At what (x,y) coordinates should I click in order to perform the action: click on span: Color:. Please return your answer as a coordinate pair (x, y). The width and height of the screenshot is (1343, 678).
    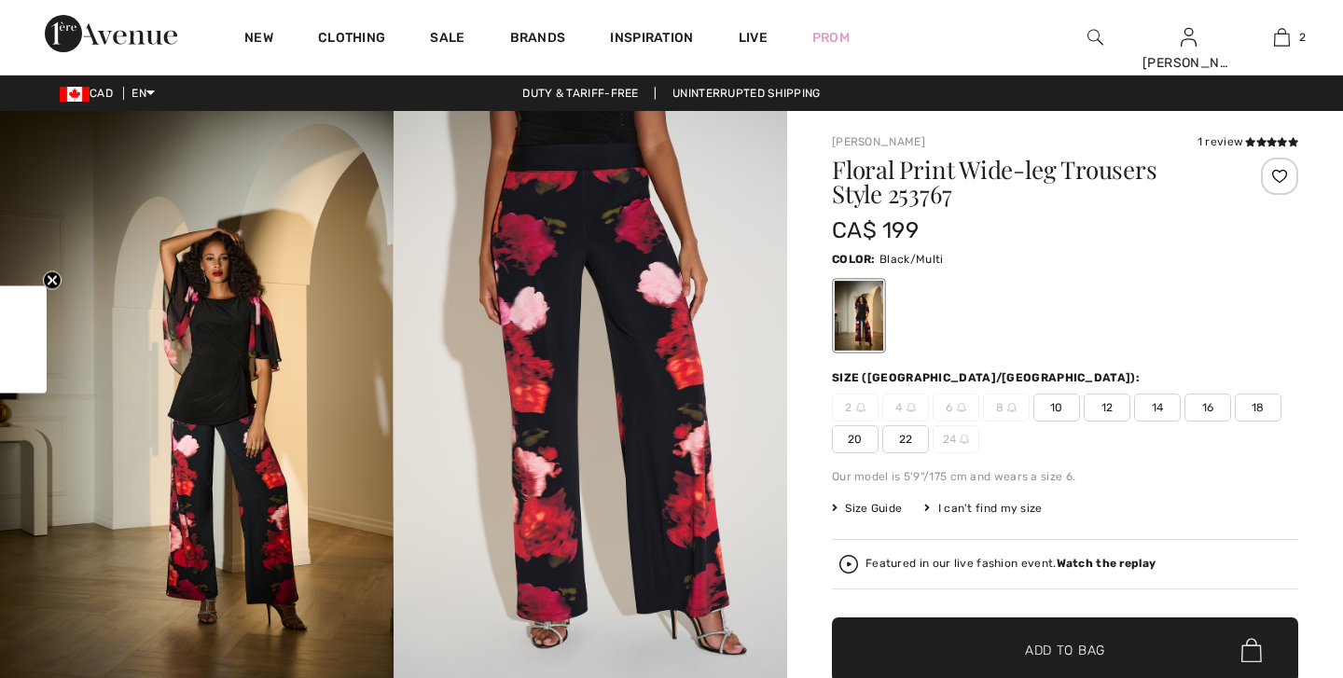
    Looking at the image, I should click on (854, 259).